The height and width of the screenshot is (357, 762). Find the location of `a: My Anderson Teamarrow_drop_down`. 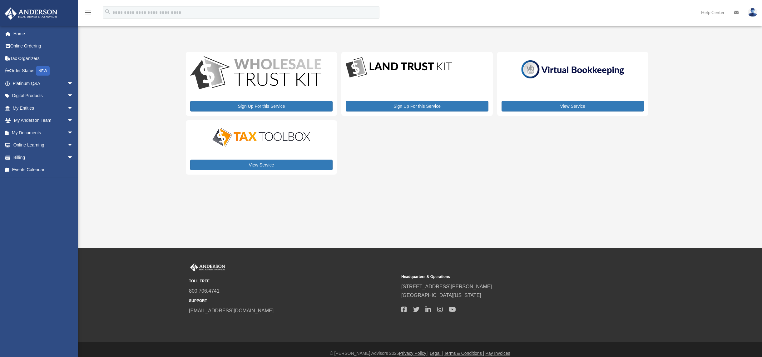

a: My Anderson Teamarrow_drop_down is located at coordinates (43, 121).